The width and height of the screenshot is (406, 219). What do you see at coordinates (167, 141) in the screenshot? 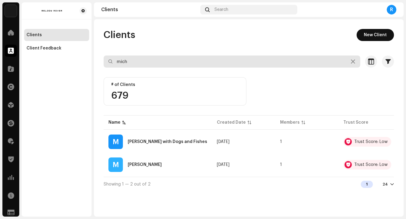
I see `div: Michael Ward with Dogs and Fishes` at bounding box center [167, 141].